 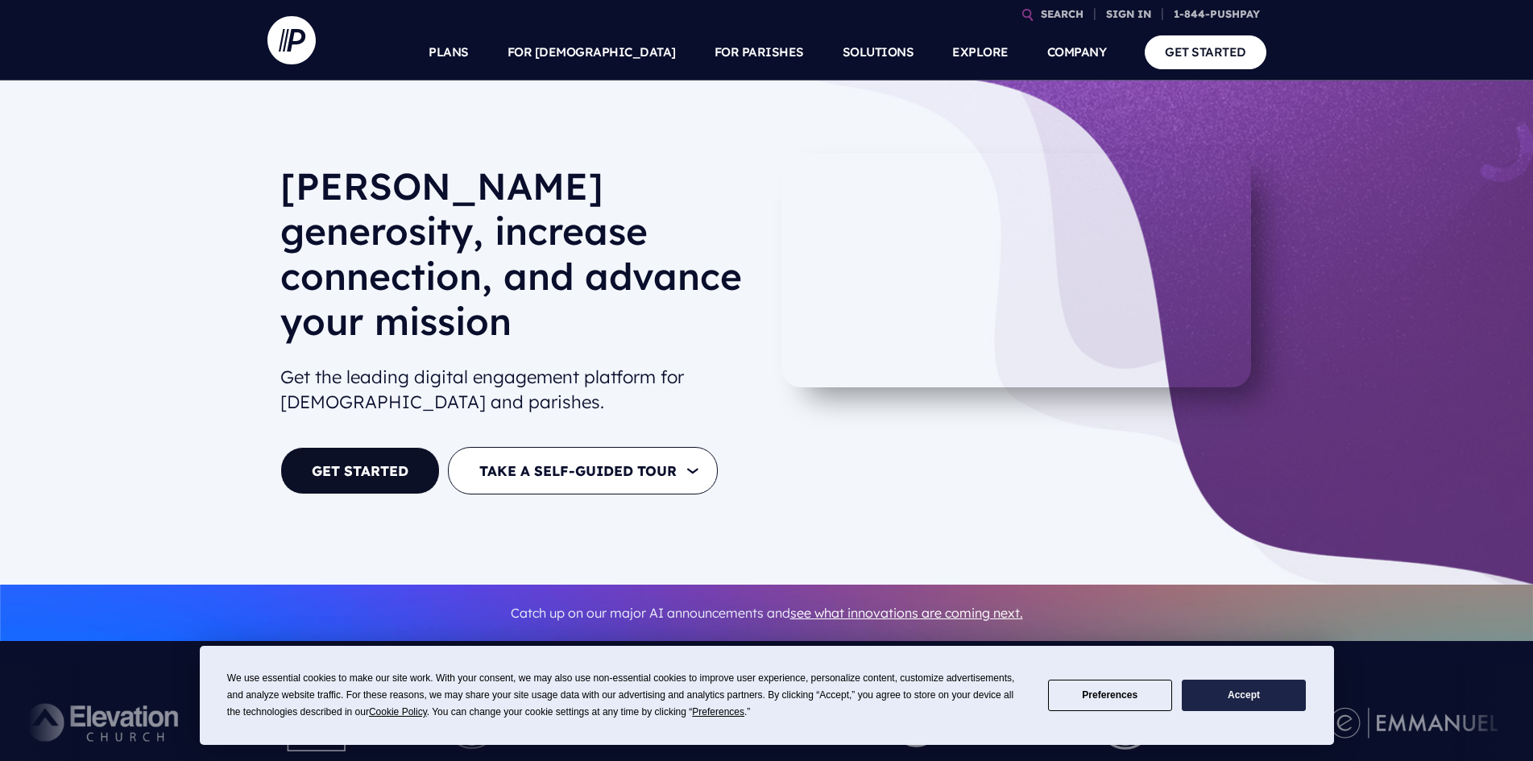 What do you see at coordinates (907, 613) in the screenshot?
I see `span: see what innovations are coming next.` at bounding box center [907, 613].